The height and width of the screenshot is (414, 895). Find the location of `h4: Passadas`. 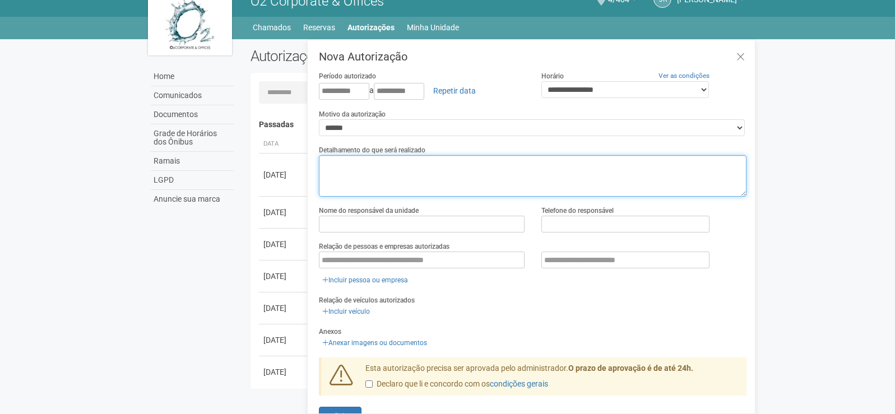

h4: Passadas is located at coordinates (499, 124).